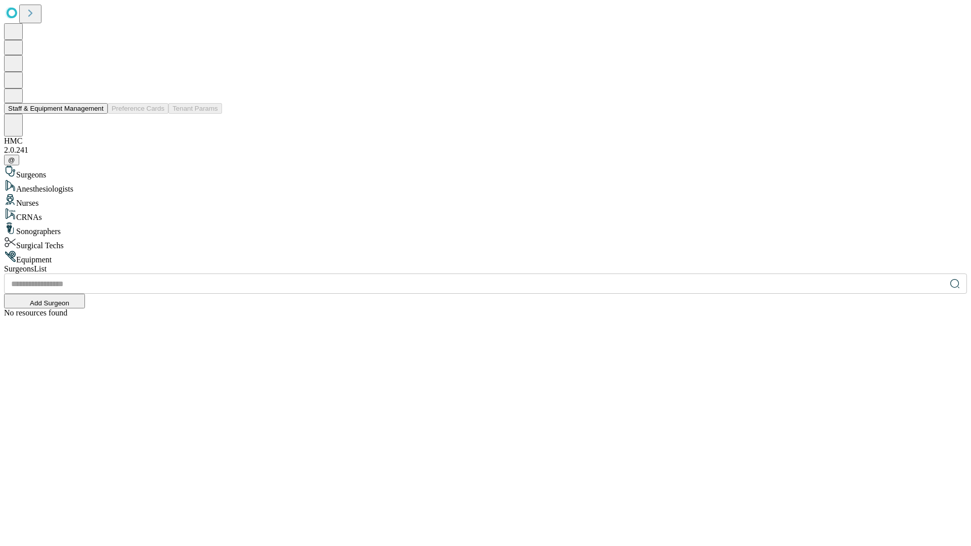  Describe the element at coordinates (486, 150) in the screenshot. I see `div: 2.0.241` at that location.